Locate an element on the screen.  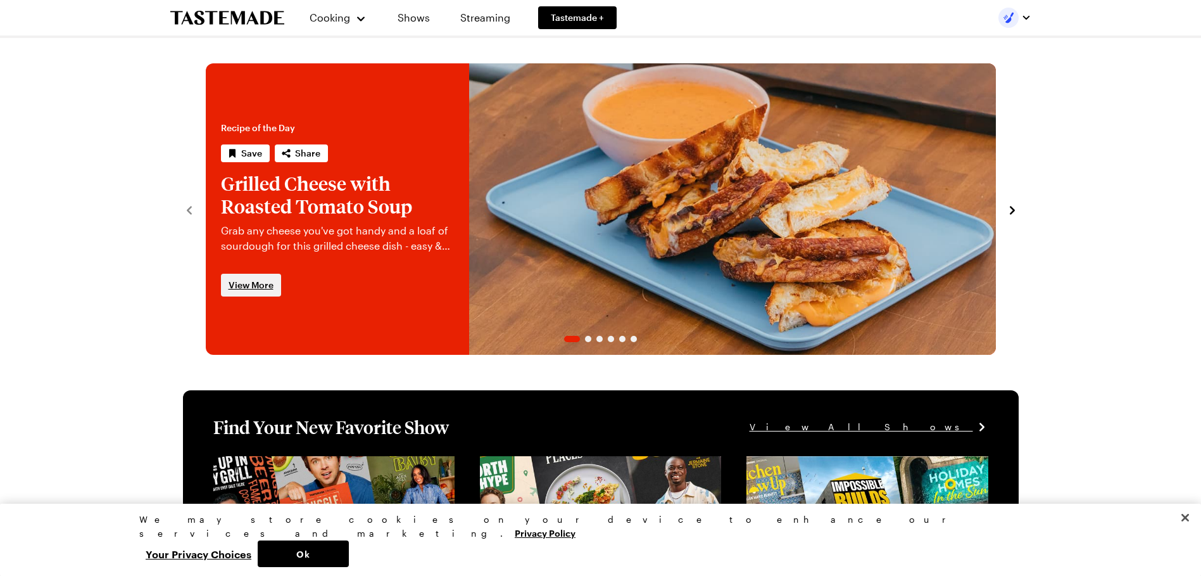
span: Go to slide 4 is located at coordinates (611, 339).